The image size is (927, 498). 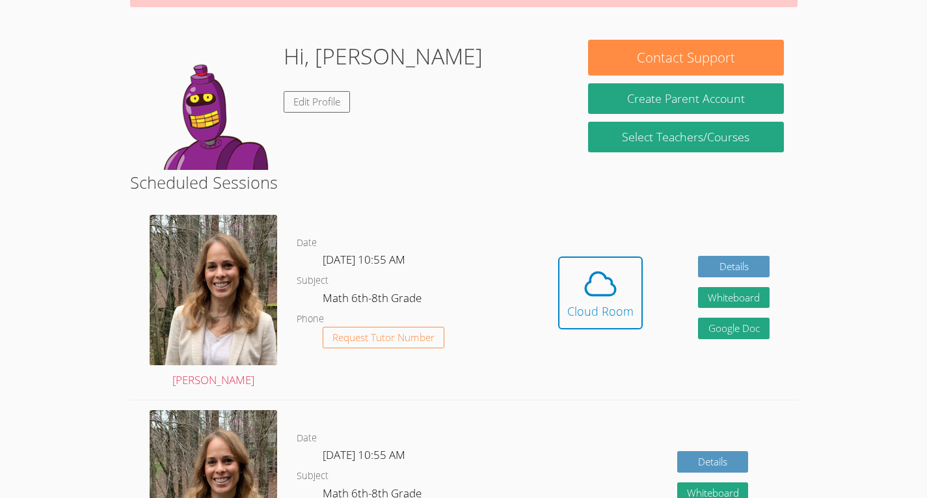 What do you see at coordinates (686, 98) in the screenshot?
I see `button: Create Parent Account` at bounding box center [686, 98].